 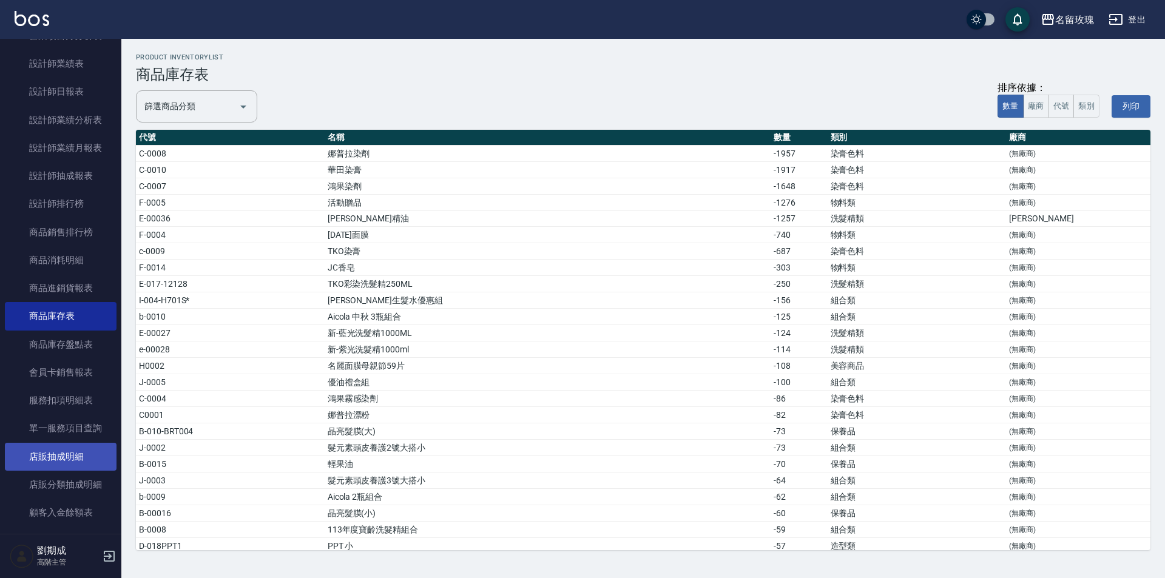 I want to click on td: -1276, so click(x=798, y=203).